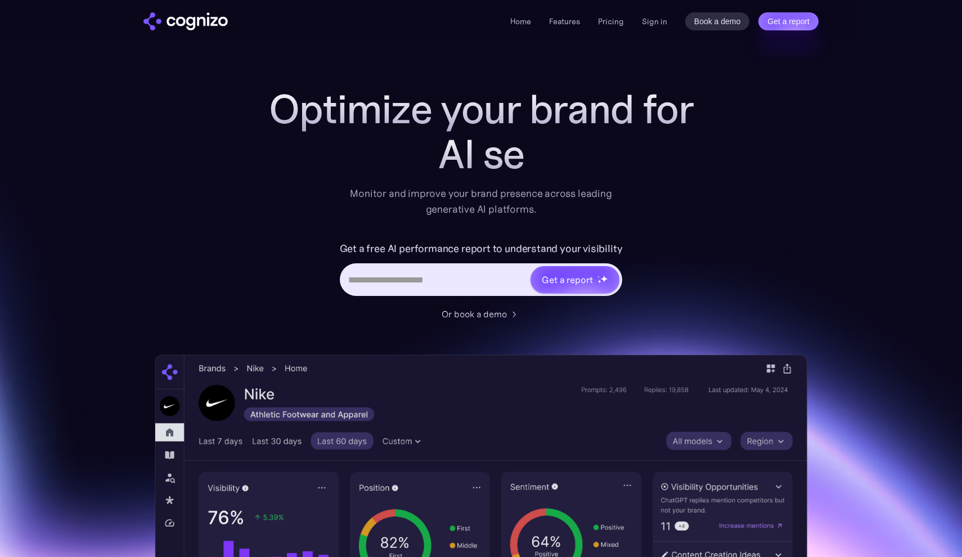 The image size is (962, 557). What do you see at coordinates (611, 21) in the screenshot?
I see `a: Pricing` at bounding box center [611, 21].